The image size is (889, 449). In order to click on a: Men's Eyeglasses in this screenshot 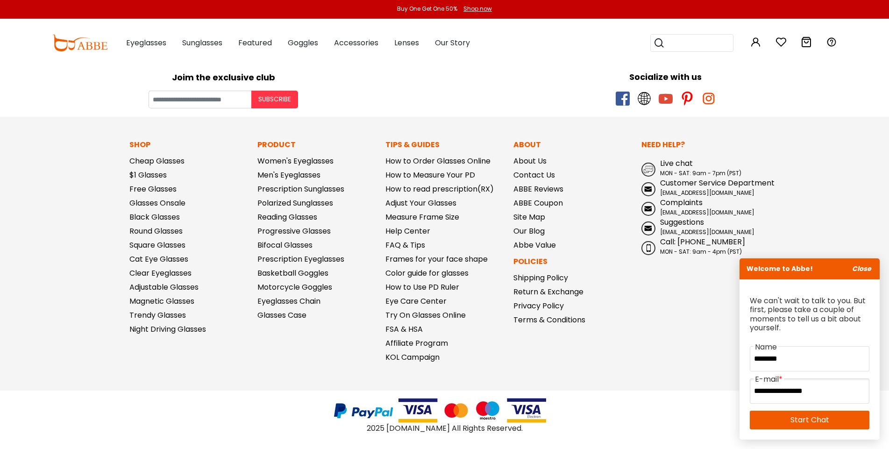, I will do `click(289, 175)`.